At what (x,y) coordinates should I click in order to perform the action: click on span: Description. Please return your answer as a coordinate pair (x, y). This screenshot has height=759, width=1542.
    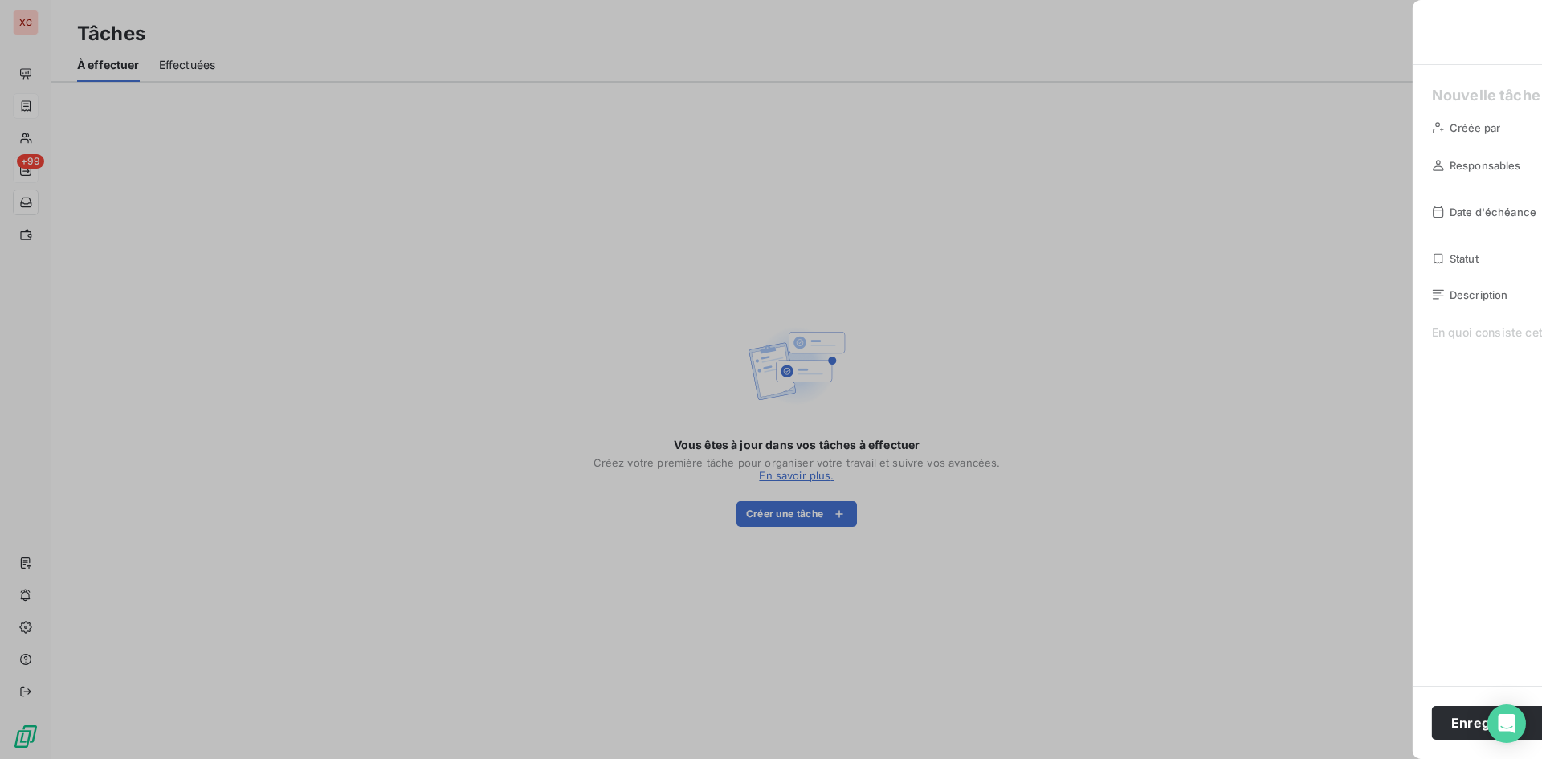
    Looking at the image, I should click on (1478, 295).